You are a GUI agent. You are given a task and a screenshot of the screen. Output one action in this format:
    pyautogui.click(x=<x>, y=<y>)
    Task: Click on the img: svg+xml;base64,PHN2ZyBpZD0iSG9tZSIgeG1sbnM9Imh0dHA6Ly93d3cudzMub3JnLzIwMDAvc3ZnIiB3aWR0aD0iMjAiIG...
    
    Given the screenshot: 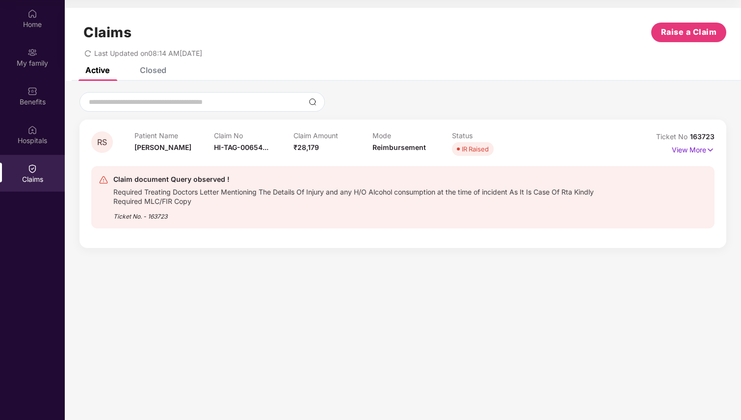 What is the action you would take?
    pyautogui.click(x=32, y=14)
    